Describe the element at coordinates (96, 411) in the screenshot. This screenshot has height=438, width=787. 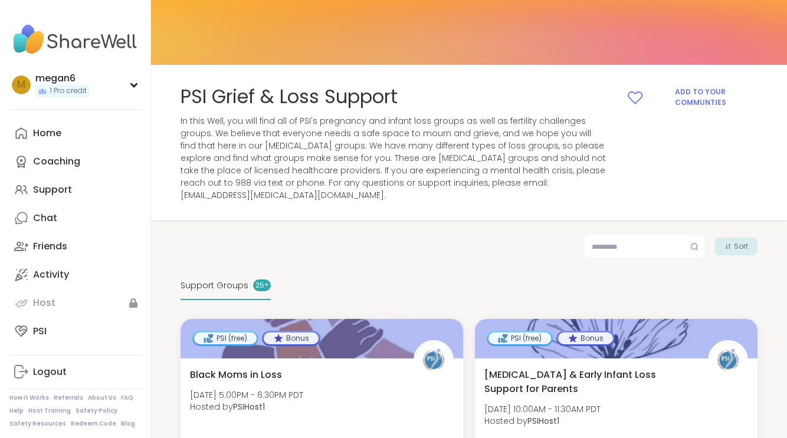
I see `a: Safety Policy` at that location.